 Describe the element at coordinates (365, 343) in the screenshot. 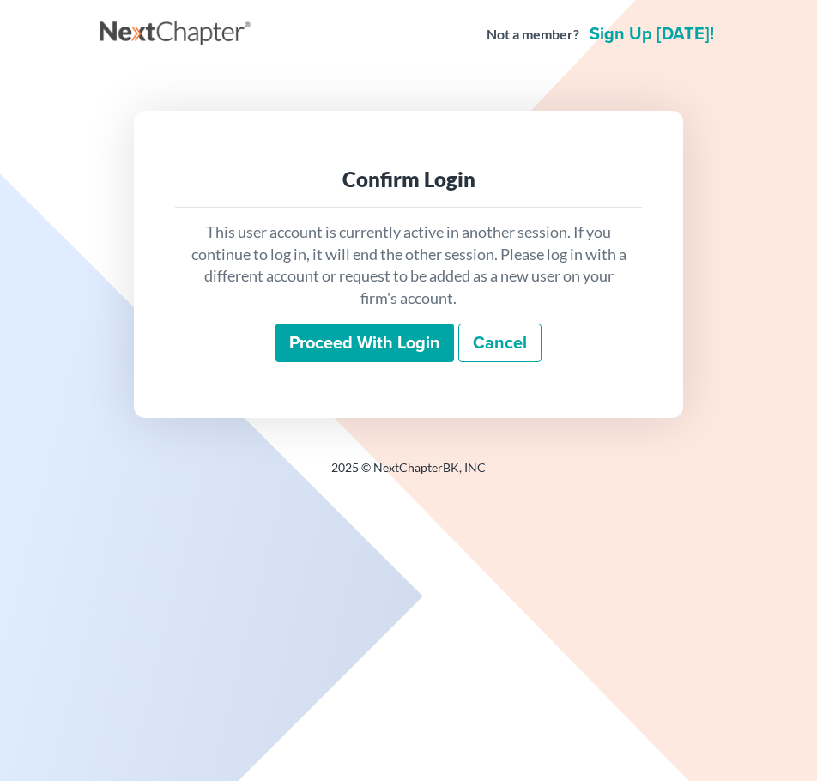

I see `input: Proceed with login` at that location.